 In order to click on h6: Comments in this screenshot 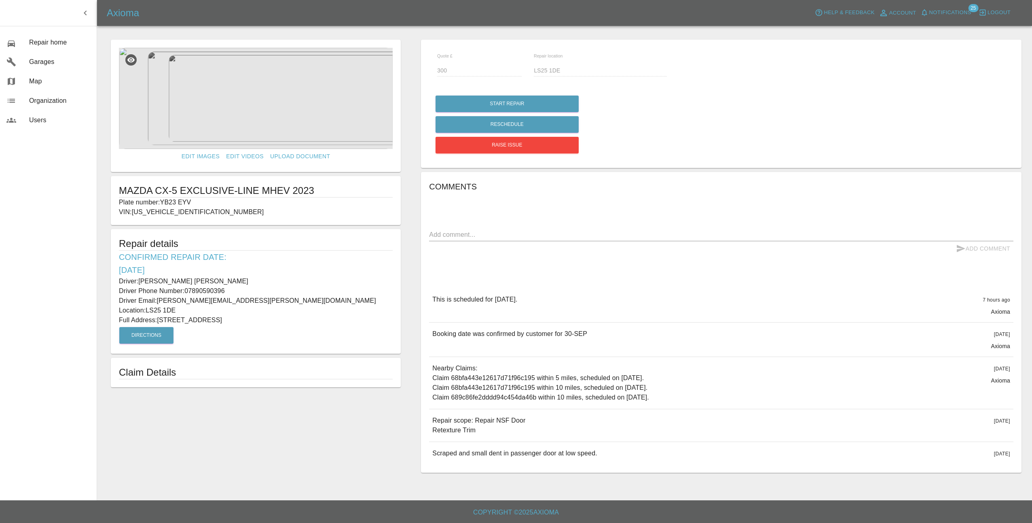, I will do `click(721, 186)`.